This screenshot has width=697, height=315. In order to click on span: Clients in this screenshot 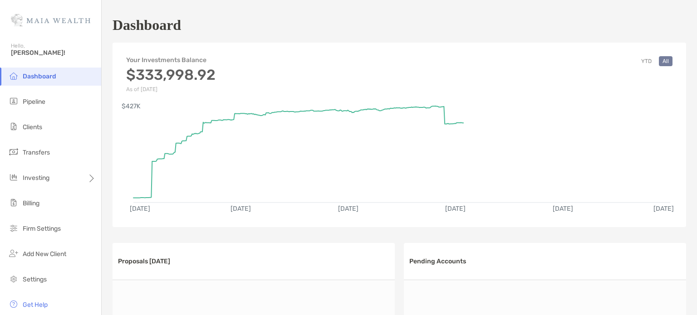, I will do `click(32, 127)`.